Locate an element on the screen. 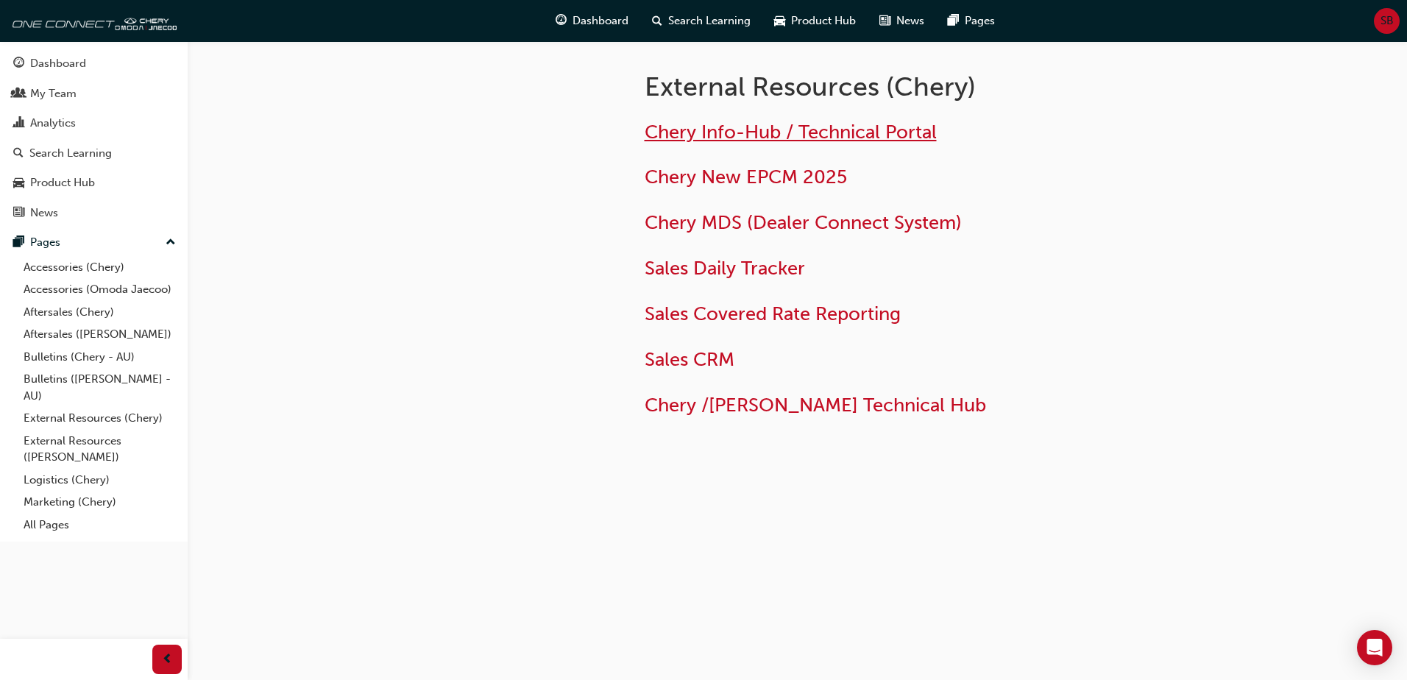 Image resolution: width=1407 pixels, height=680 pixels. span: up-icon is located at coordinates (171, 243).